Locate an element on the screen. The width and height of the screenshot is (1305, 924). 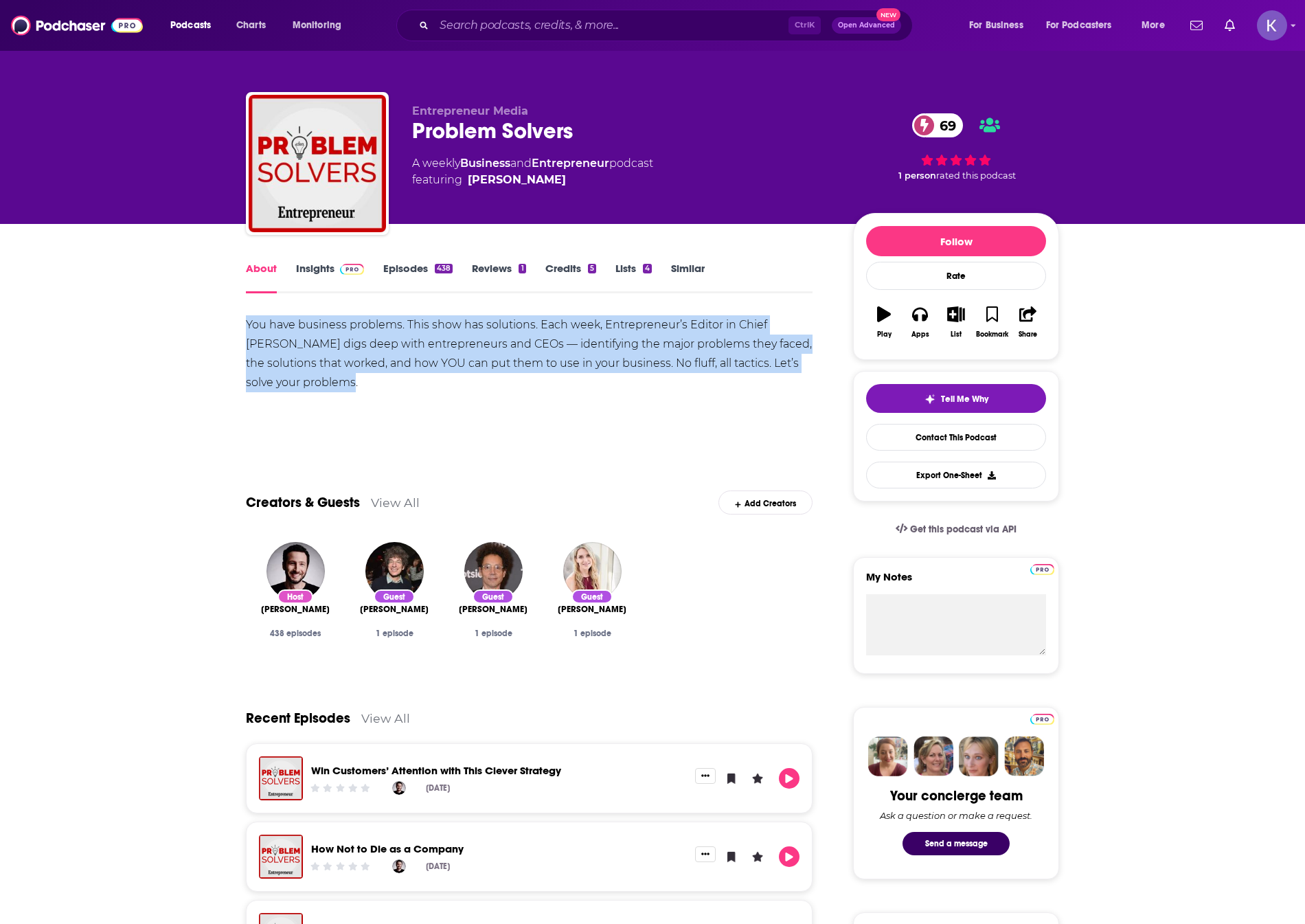
a: About is located at coordinates (261, 278).